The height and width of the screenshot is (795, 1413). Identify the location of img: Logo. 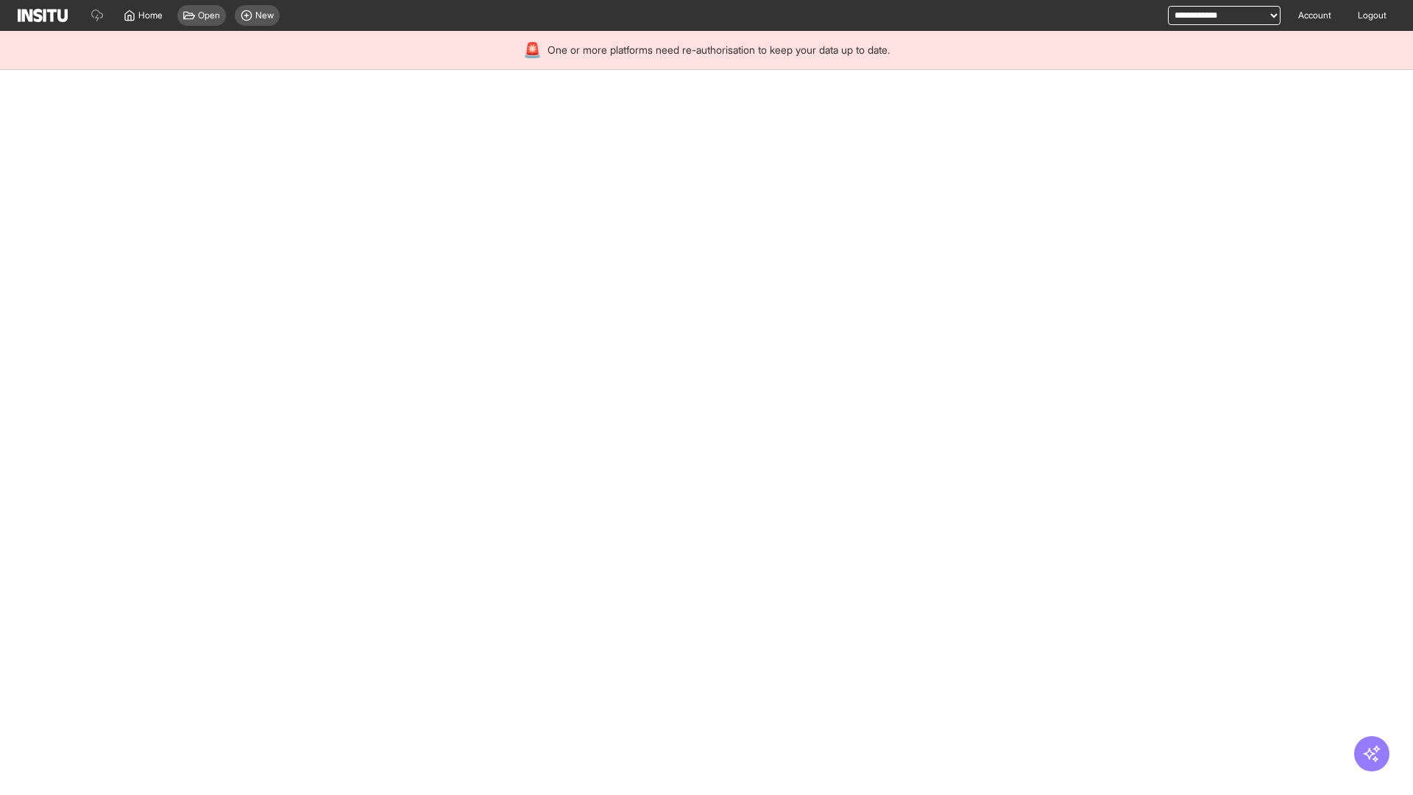
(43, 15).